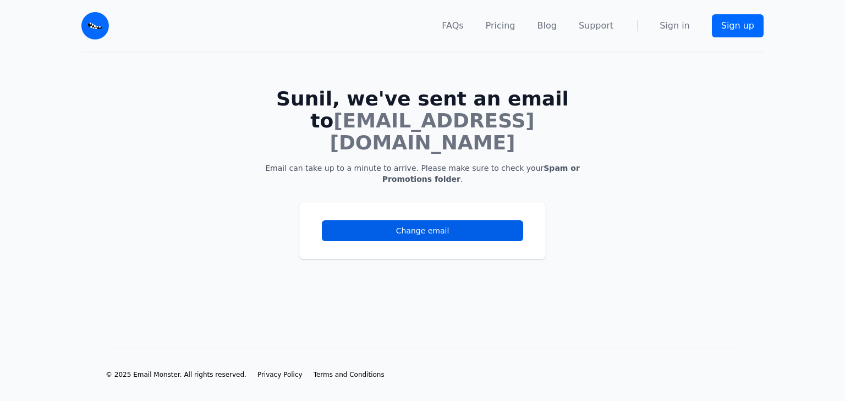 The width and height of the screenshot is (845, 401). What do you see at coordinates (674, 26) in the screenshot?
I see `a: Sign in` at bounding box center [674, 26].